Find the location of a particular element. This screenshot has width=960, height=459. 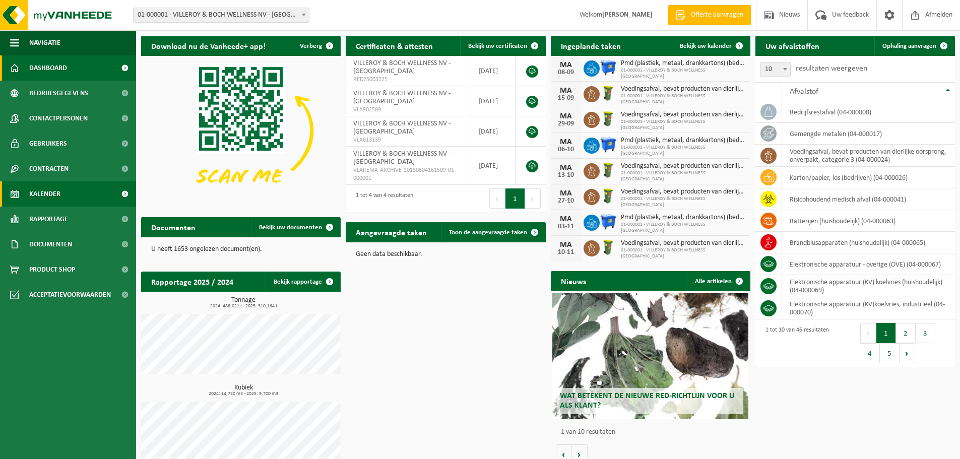

button: 1 is located at coordinates (886, 333).